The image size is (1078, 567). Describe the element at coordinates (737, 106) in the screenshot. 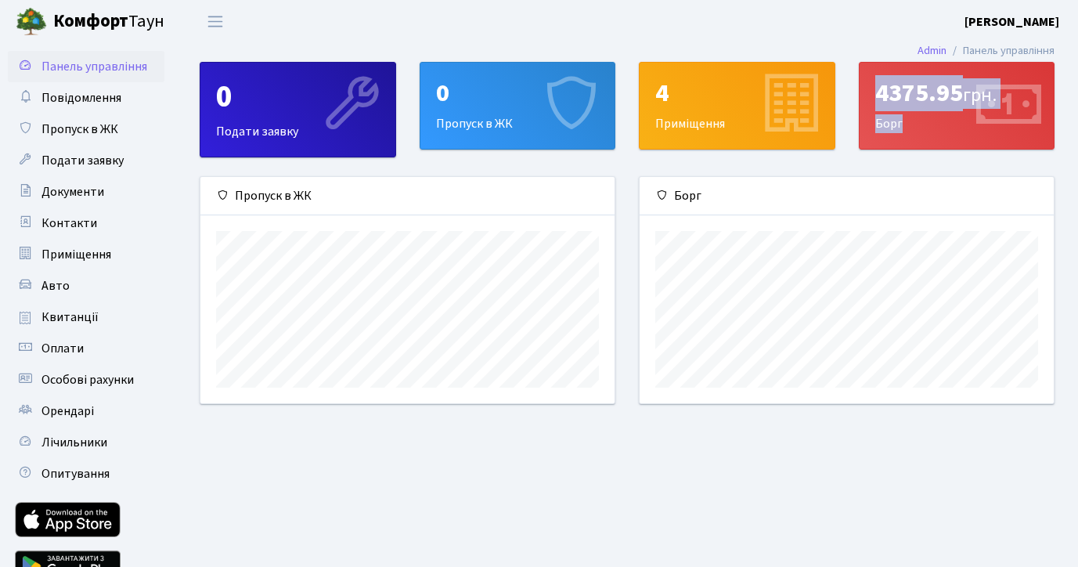

I see `a: 4Приміщення` at that location.